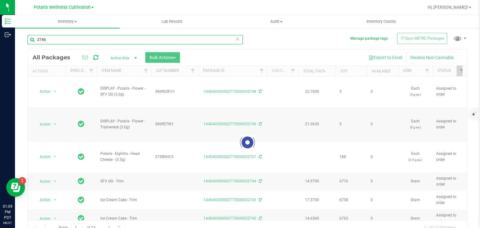  What do you see at coordinates (135, 40) in the screenshot?
I see `input: Search Package ID, Item Name, SKU, Lot or Part Number...` at bounding box center [135, 40].